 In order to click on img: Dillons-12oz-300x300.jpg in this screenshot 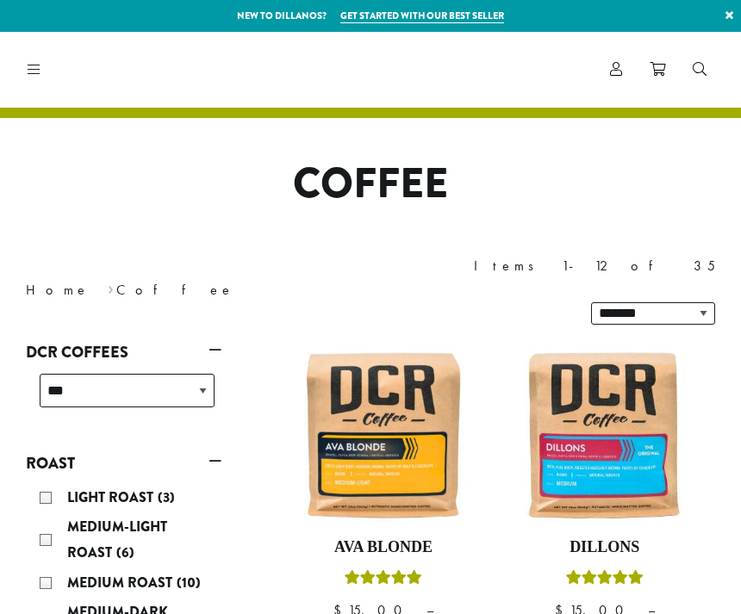, I will do `click(604, 435)`.